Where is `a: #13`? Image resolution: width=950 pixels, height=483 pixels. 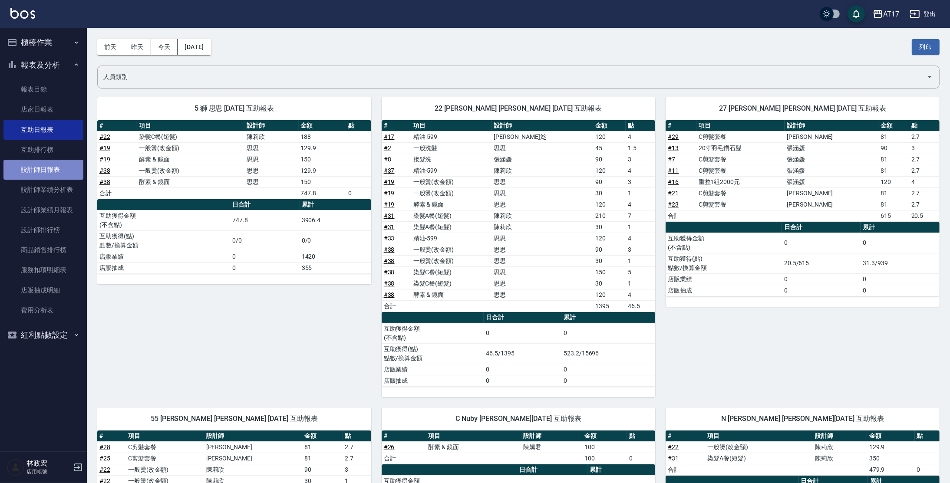
a: #13 is located at coordinates (673, 148).